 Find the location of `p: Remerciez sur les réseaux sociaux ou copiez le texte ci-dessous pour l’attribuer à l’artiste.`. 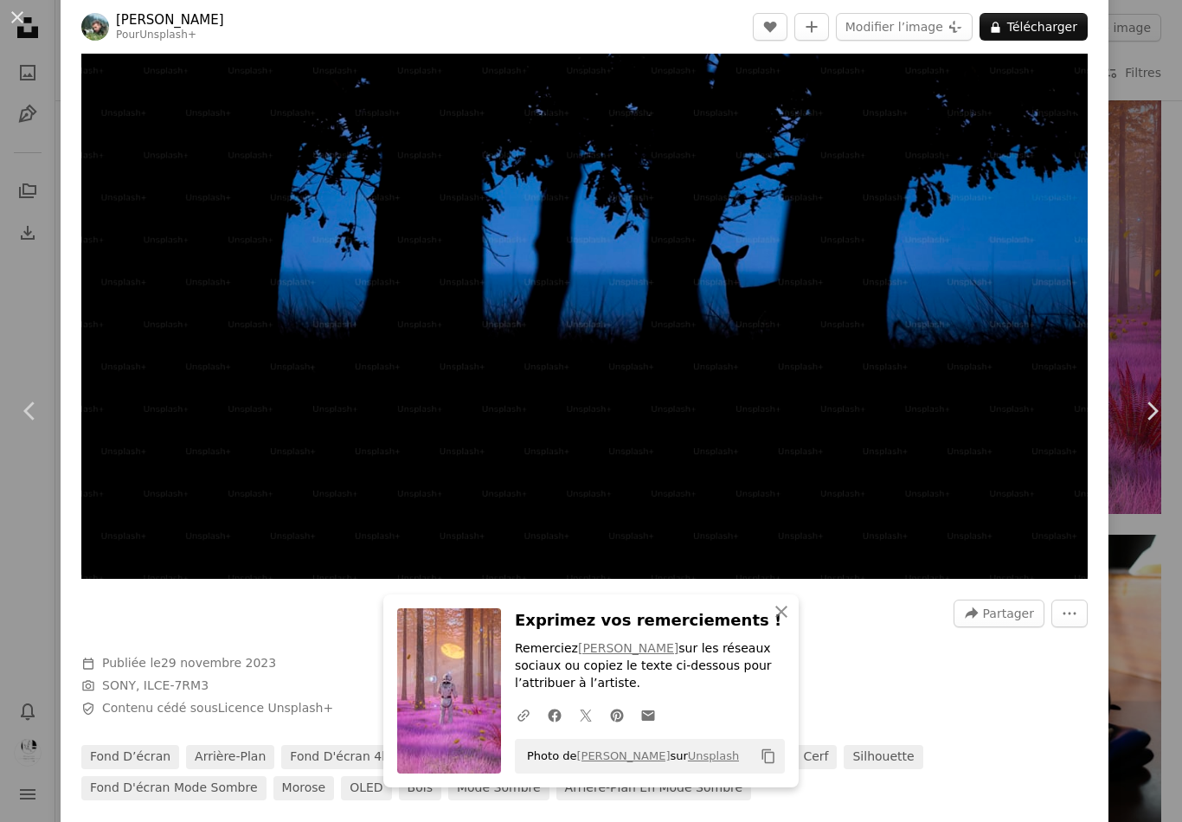

p: Remerciez sur les réseaux sociaux ou copiez le texte ci-dessous pour l’attribuer à l’artiste. is located at coordinates (650, 666).